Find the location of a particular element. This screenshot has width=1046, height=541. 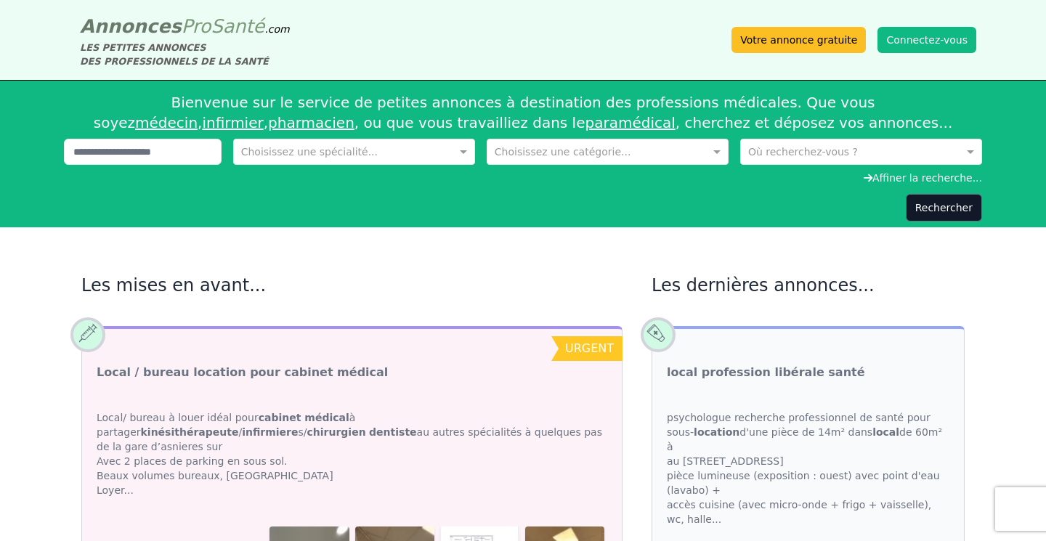

button: Rechercher is located at coordinates (944, 208).